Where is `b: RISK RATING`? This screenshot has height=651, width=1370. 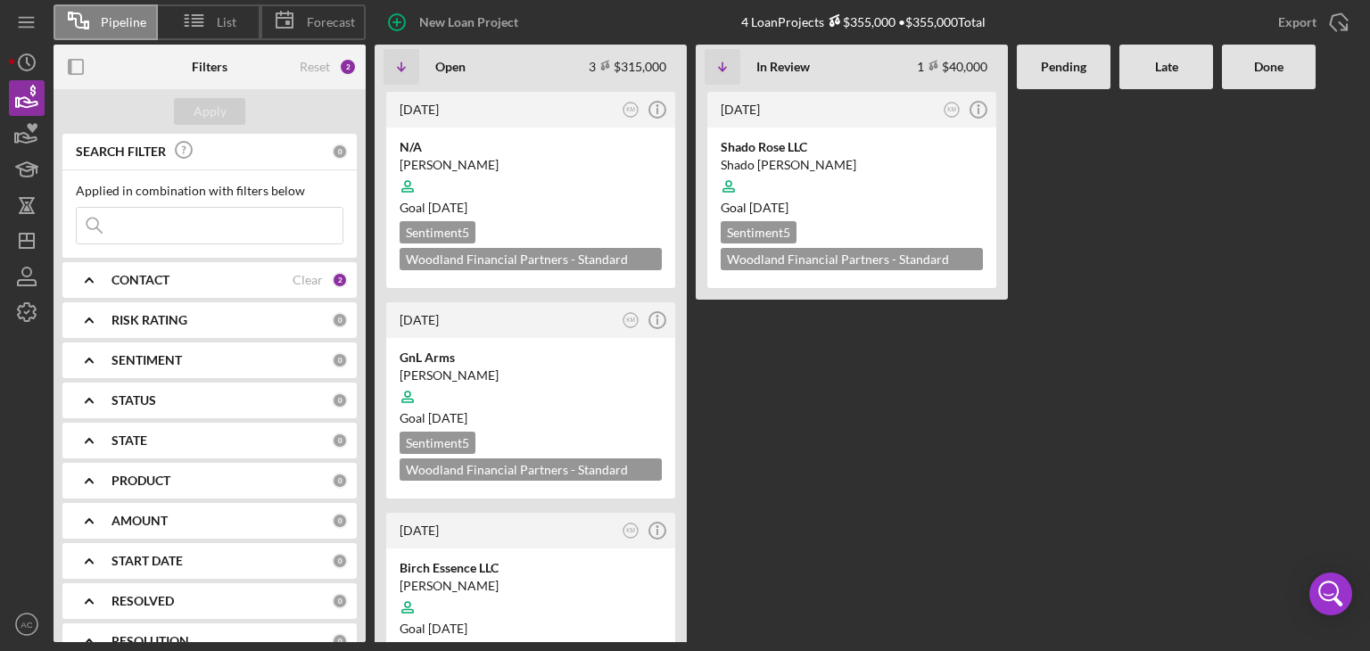 b: RISK RATING is located at coordinates (149, 320).